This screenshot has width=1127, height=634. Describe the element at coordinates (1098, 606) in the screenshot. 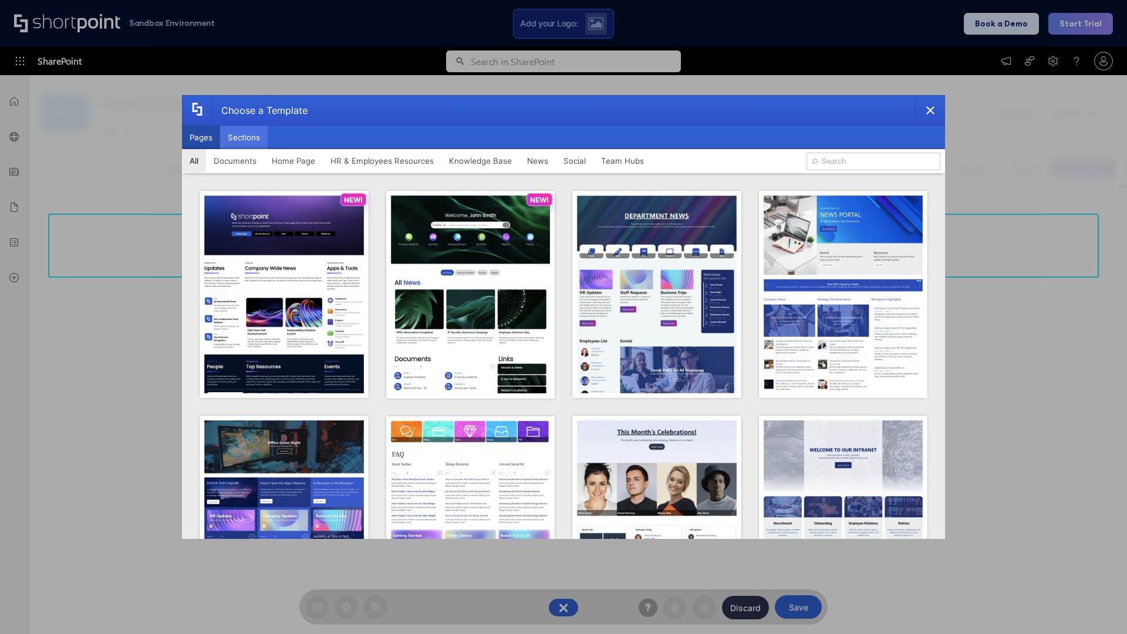

I see `div: Chat Widget` at that location.